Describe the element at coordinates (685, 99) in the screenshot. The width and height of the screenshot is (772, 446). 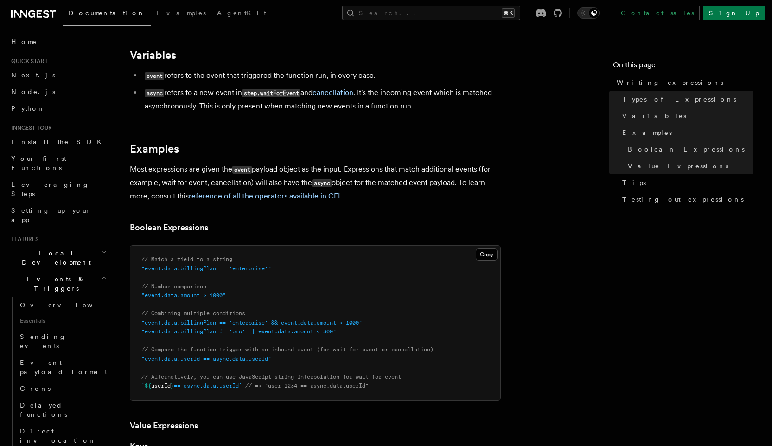
I see `a: Types of Expressions` at that location.